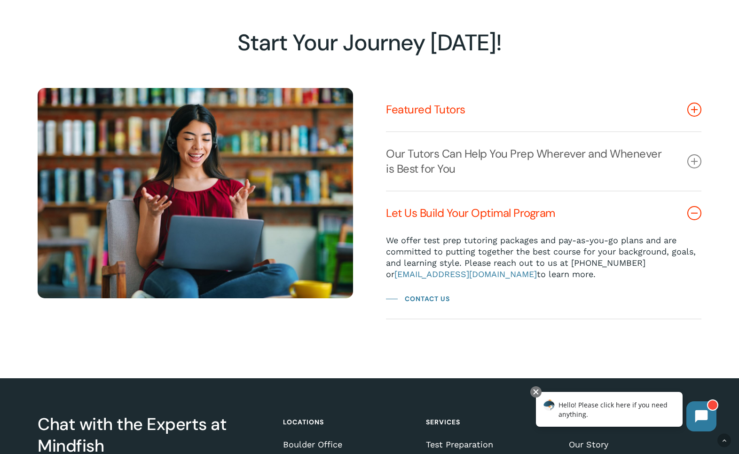 The image size is (739, 454). What do you see at coordinates (490, 422) in the screenshot?
I see `h4: Services` at bounding box center [490, 422].